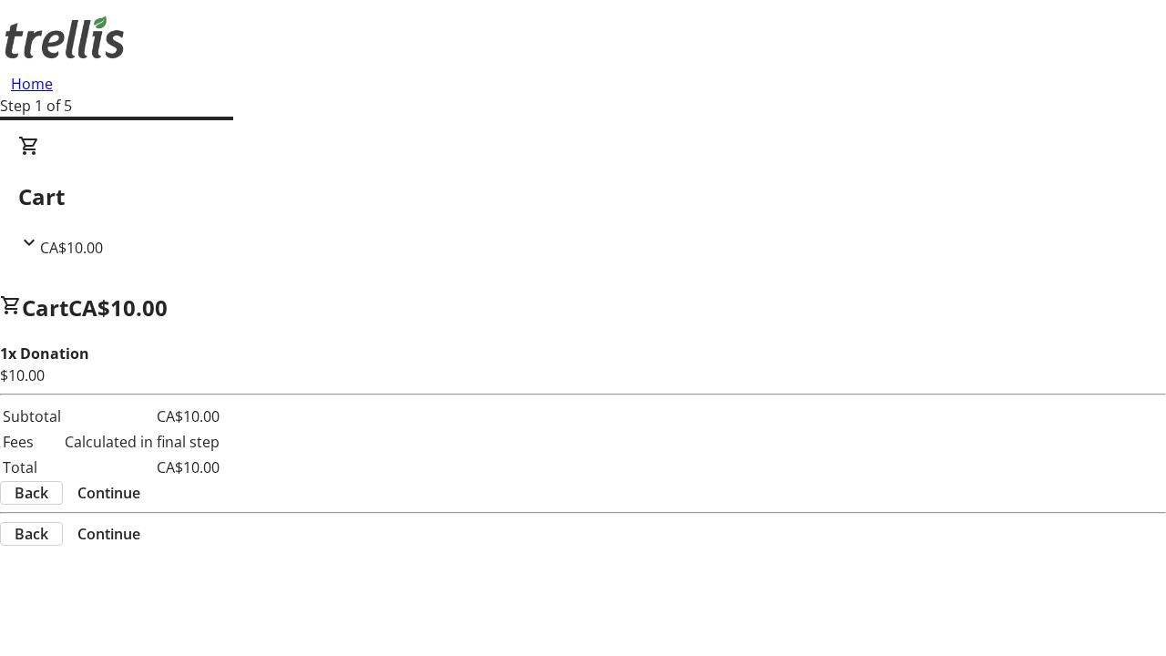 This screenshot has width=1166, height=656. What do you see at coordinates (32, 467) in the screenshot?
I see `td: Total` at bounding box center [32, 467].